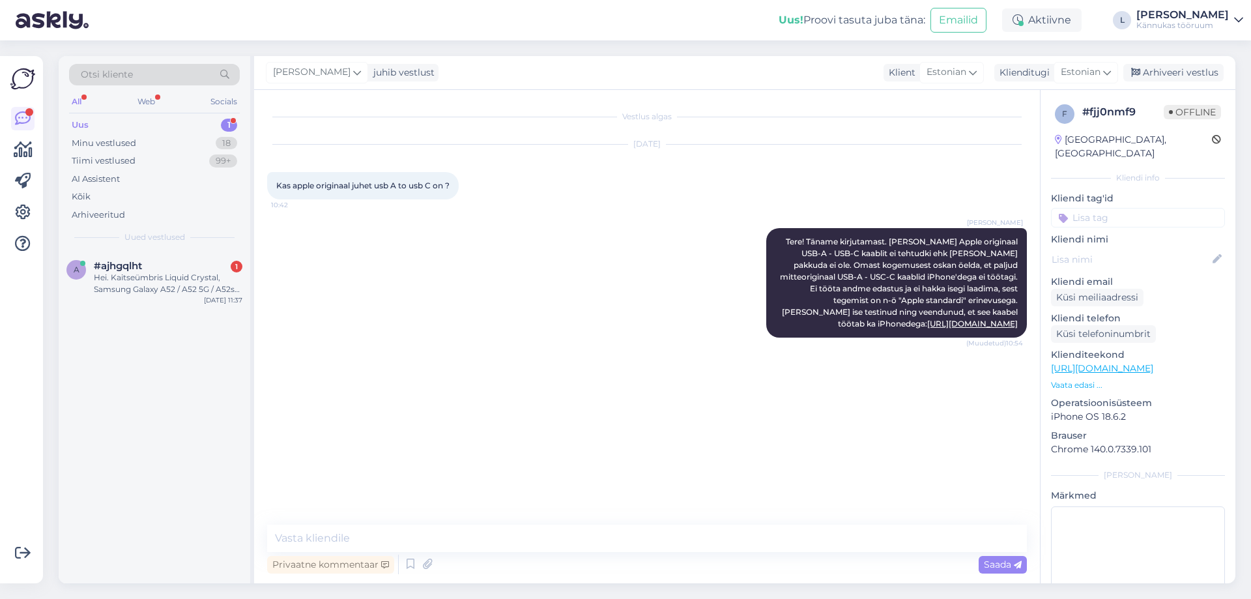 The height and width of the screenshot is (599, 1251). What do you see at coordinates (223, 161) in the screenshot?
I see `div: 99+` at bounding box center [223, 161].